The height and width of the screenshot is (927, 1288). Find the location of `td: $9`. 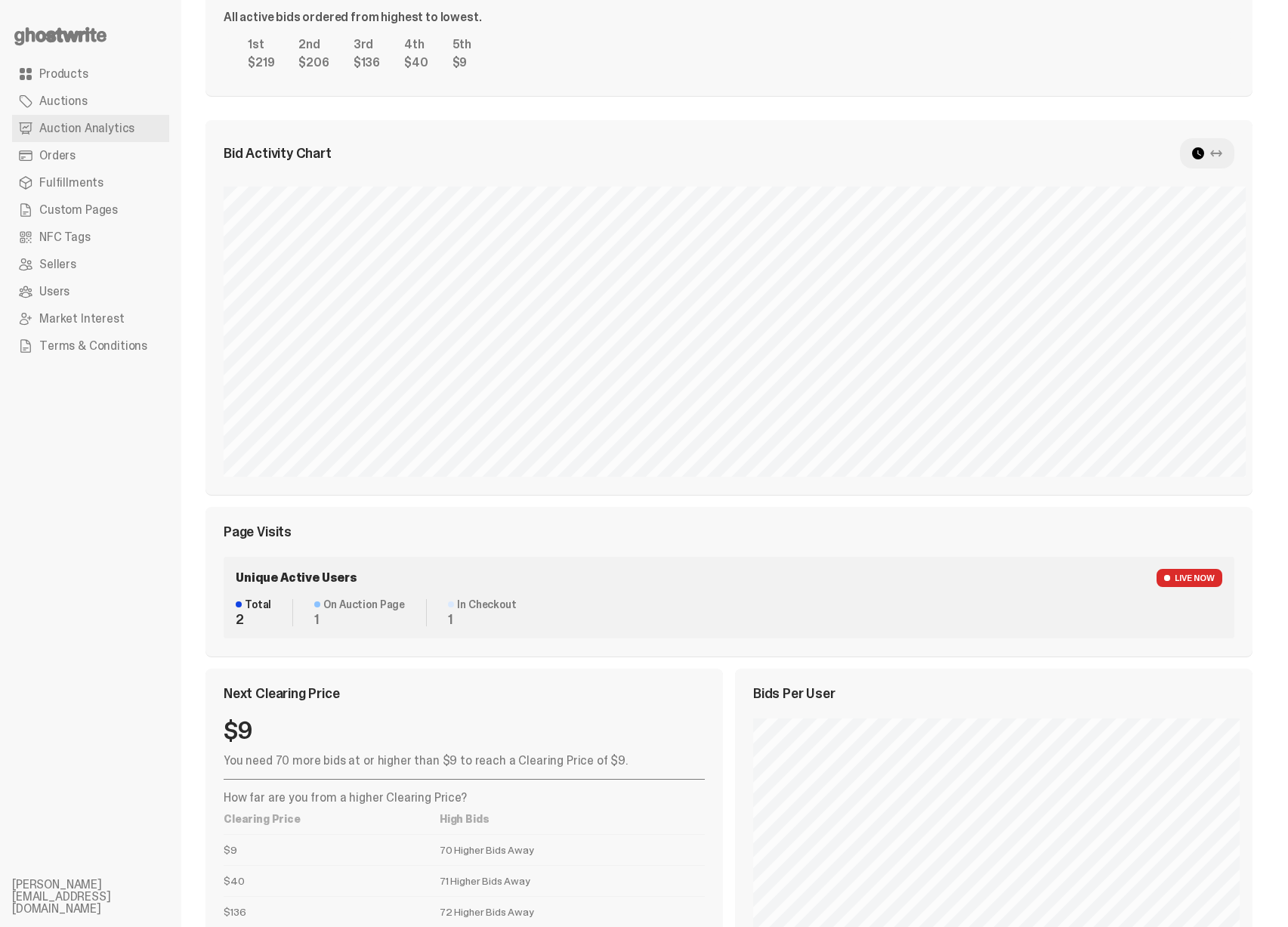

td: $9 is located at coordinates (331, 849).